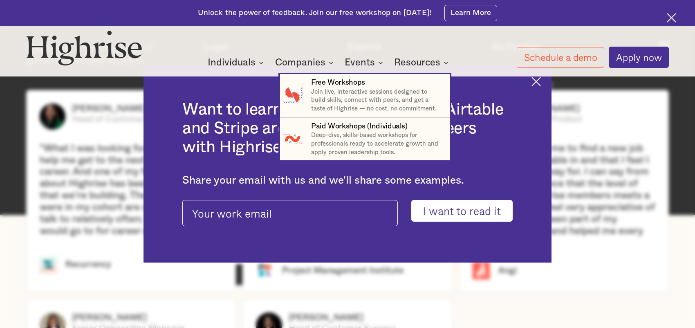 The image size is (695, 328). I want to click on nav: Events, so click(348, 108).